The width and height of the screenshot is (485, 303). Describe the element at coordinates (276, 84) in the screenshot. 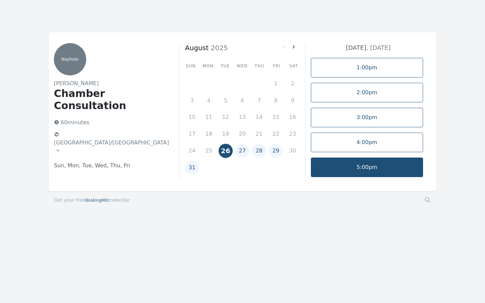

I see `button: 1` at that location.